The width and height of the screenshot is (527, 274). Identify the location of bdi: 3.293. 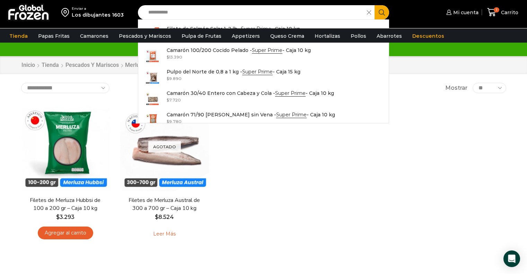
(65, 217).